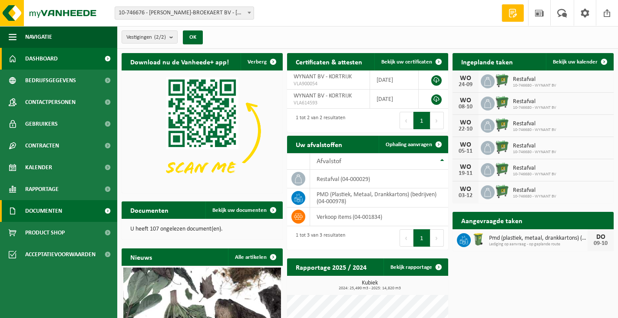 The width and height of the screenshot is (618, 318). What do you see at coordinates (331, 266) in the screenshot?
I see `h2: Rapportage 2025 / 2024` at bounding box center [331, 266].